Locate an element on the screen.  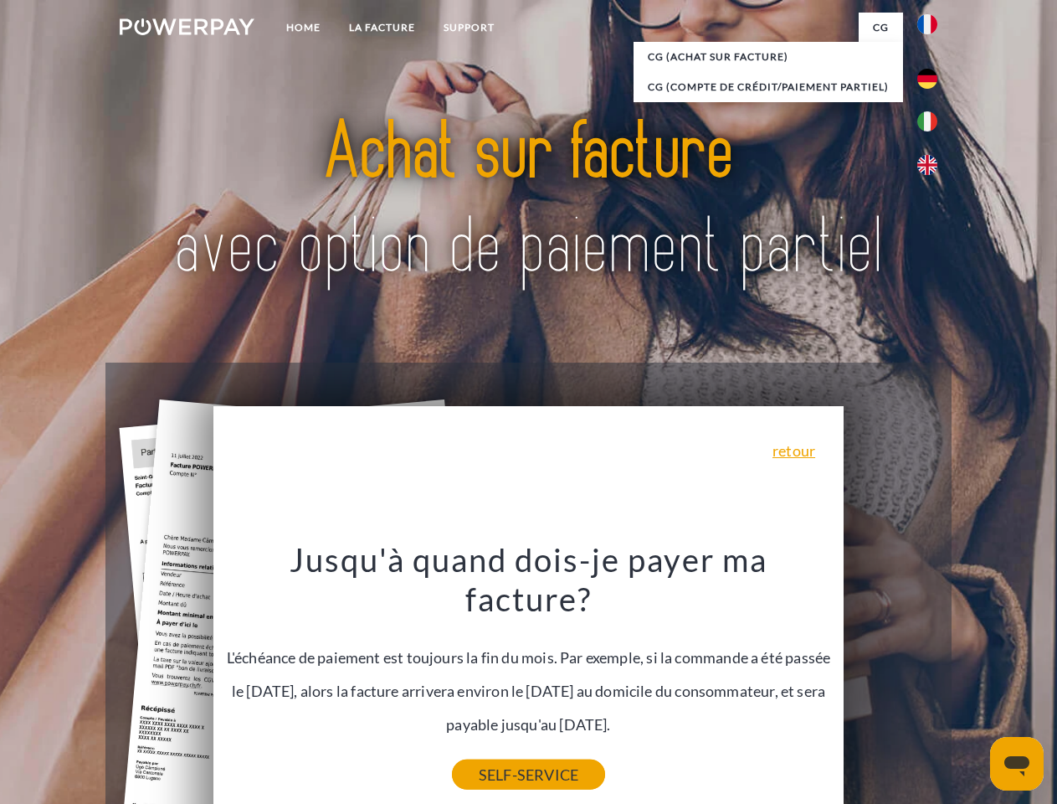
a: retour is located at coordinates (794, 450).